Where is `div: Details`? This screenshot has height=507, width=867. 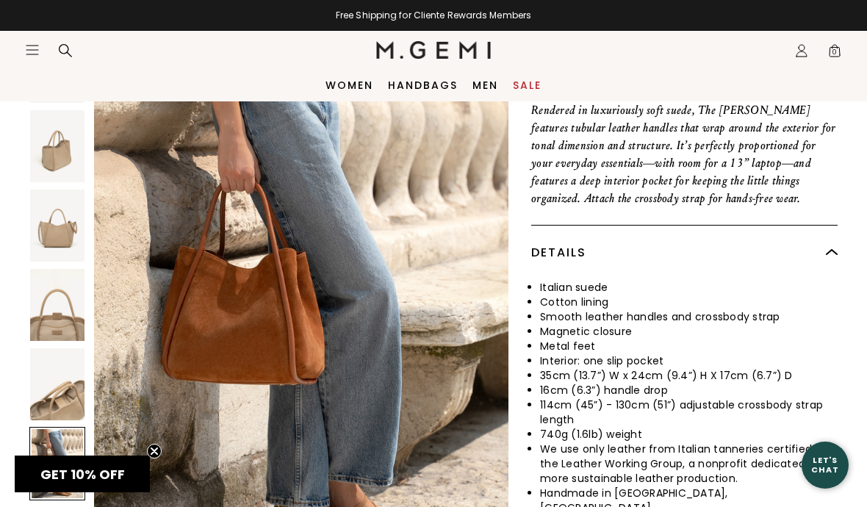
div: Details is located at coordinates (684, 253).